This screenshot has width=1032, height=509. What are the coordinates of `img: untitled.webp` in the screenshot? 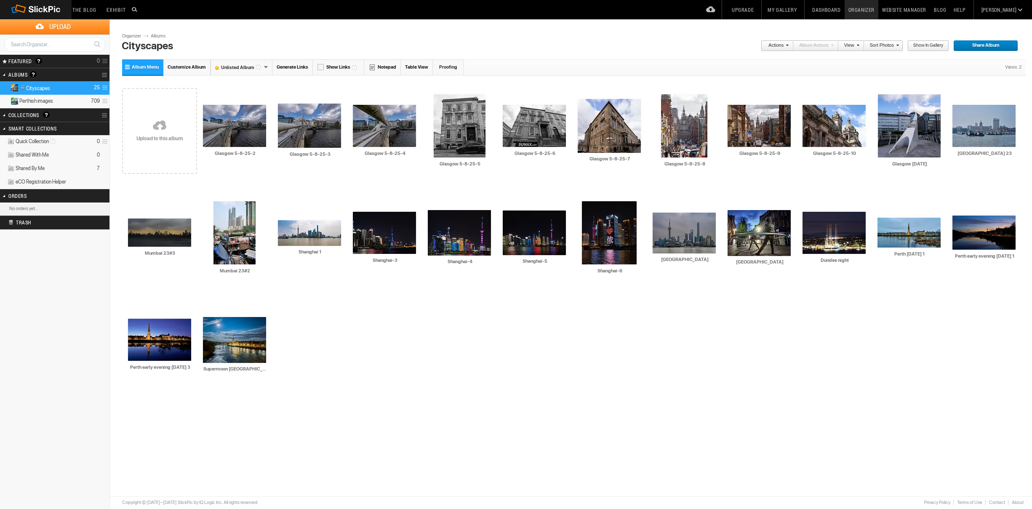 It's located at (684, 233).